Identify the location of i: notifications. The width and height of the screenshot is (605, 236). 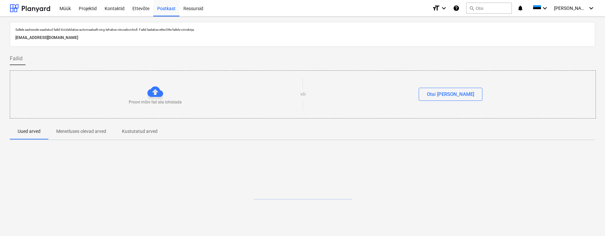
(520, 8).